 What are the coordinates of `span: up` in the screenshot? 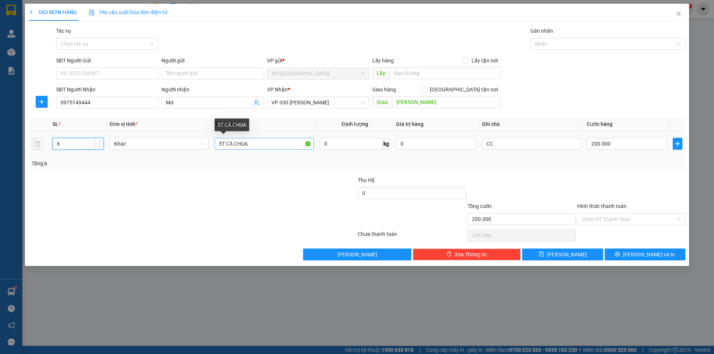 It's located at (100, 142).